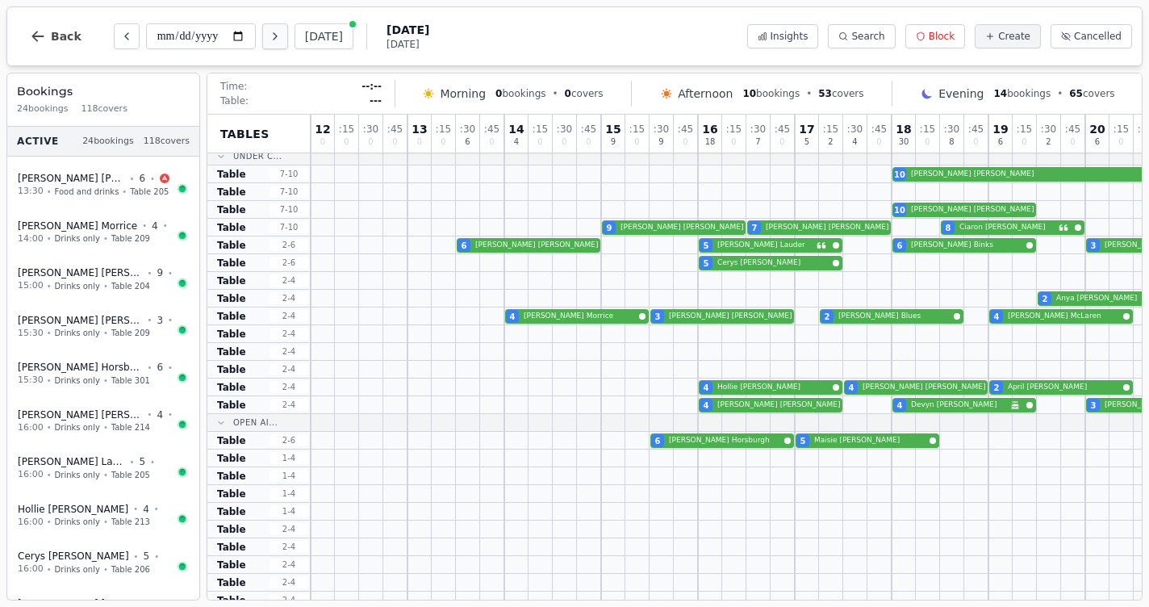 The height and width of the screenshot is (607, 1149). What do you see at coordinates (275, 36) in the screenshot?
I see `button: Next day` at bounding box center [275, 36].